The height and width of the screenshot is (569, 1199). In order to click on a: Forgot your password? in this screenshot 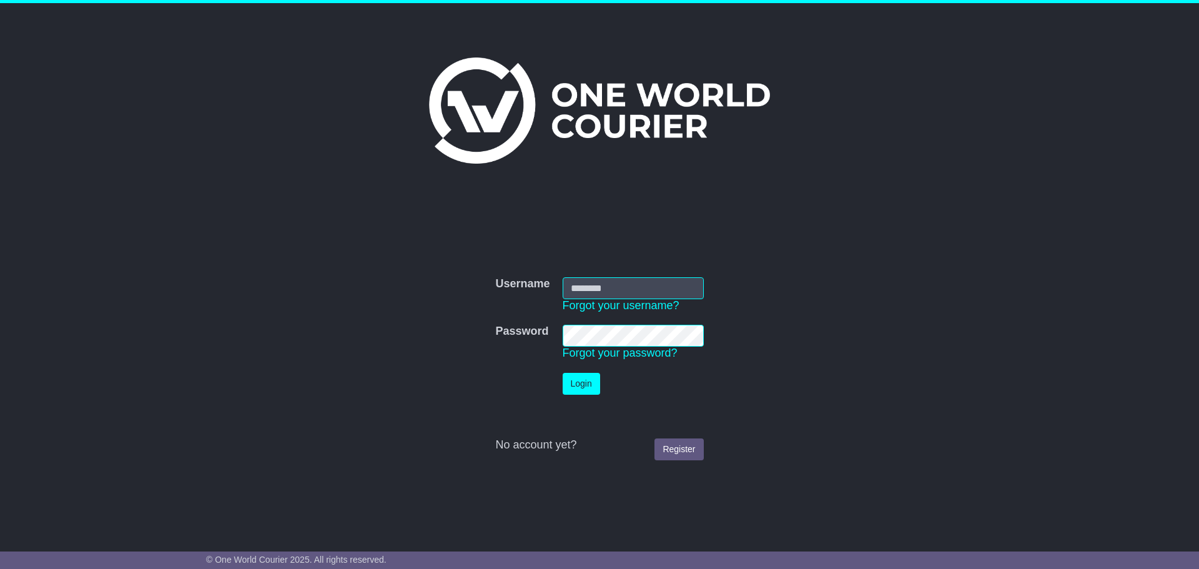, I will do `click(620, 353)`.